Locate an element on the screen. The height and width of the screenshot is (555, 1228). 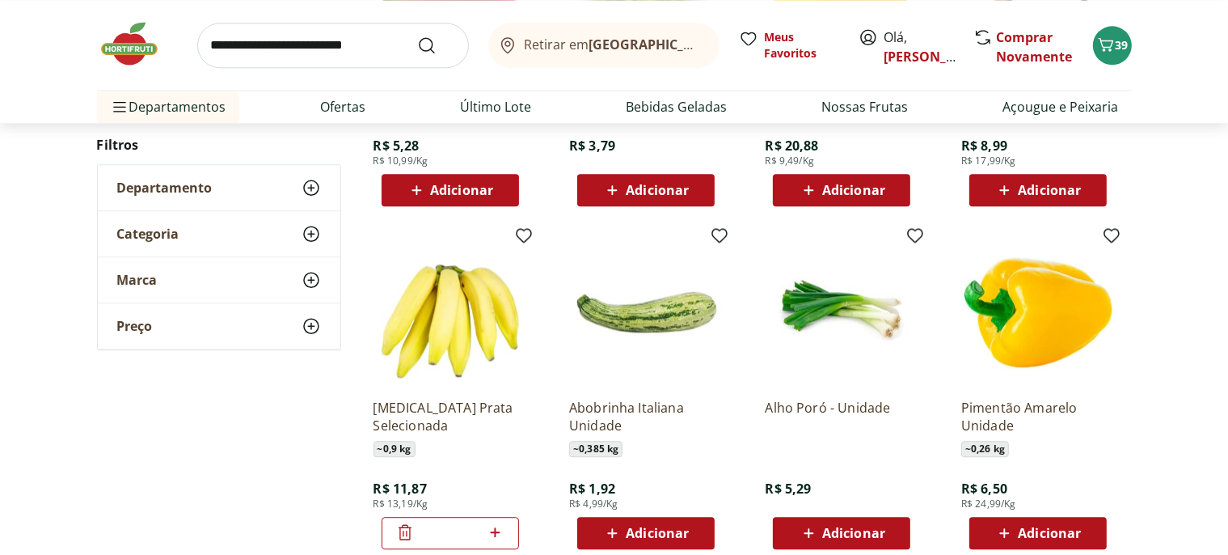
span: R$ 17,99/Kg is located at coordinates (989, 161).